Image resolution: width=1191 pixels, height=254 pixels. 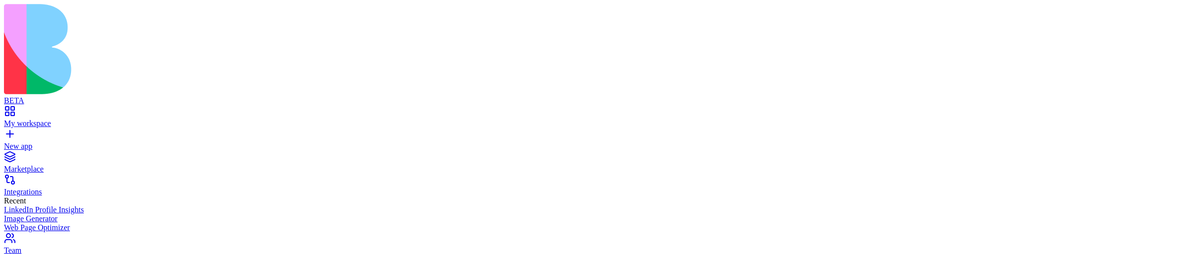 What do you see at coordinates (595, 101) in the screenshot?
I see `div: BETA` at bounding box center [595, 101].